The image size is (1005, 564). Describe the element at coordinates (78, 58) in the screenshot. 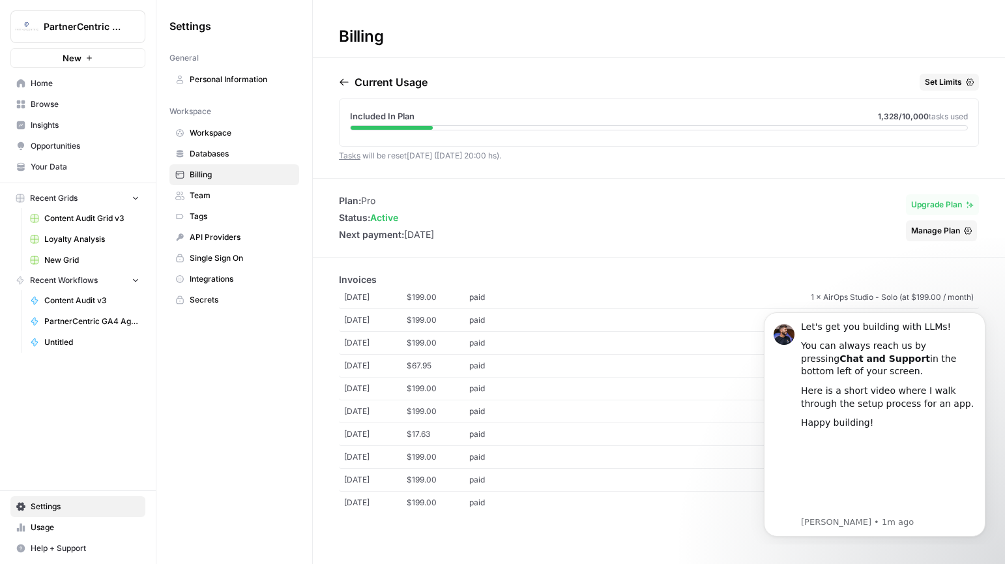

I see `button: New` at that location.